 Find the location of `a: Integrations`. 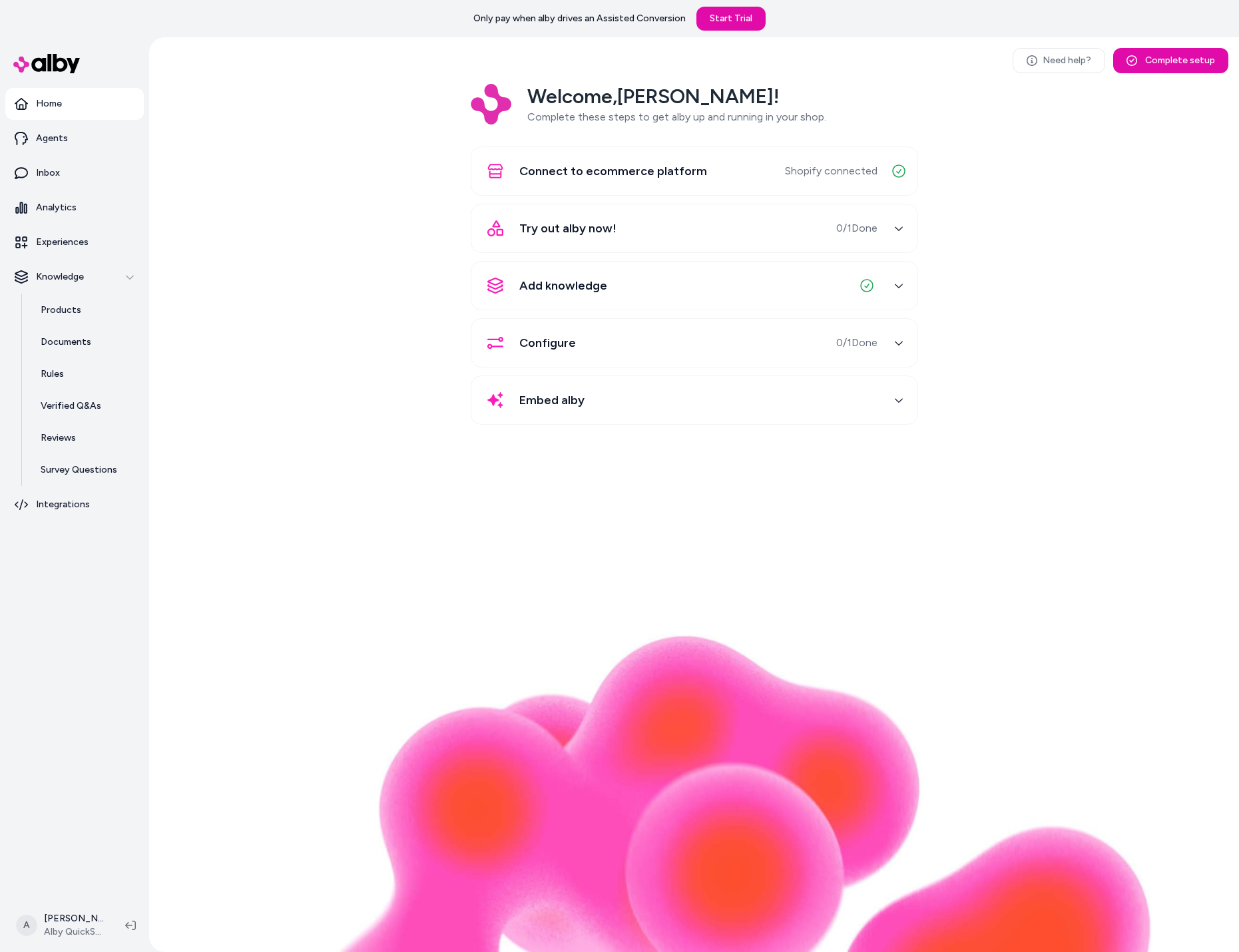

a: Integrations is located at coordinates (75, 505).